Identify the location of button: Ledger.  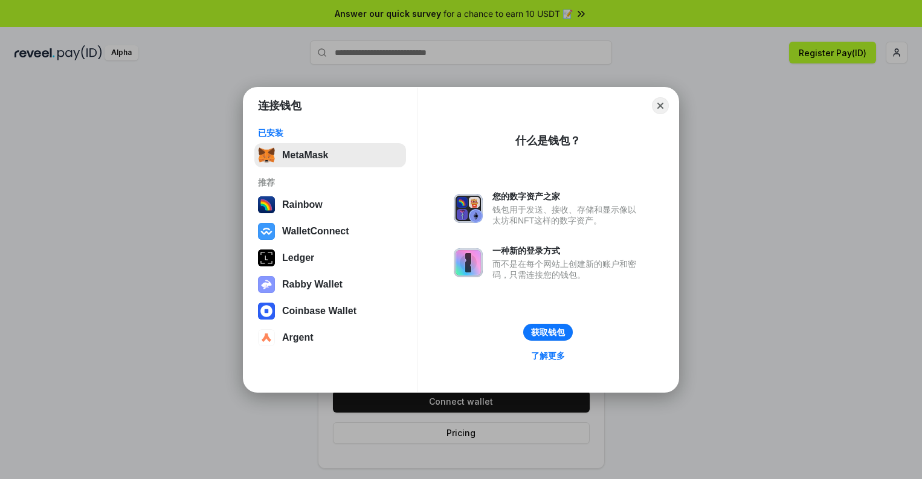
(330, 258).